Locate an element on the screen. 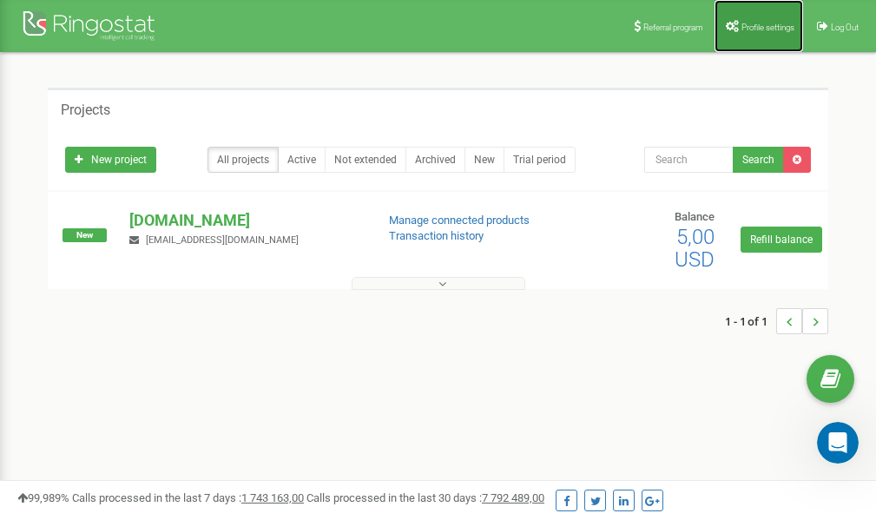 This screenshot has height=520, width=876. span: 1 - 1 of 1 is located at coordinates (750, 321).